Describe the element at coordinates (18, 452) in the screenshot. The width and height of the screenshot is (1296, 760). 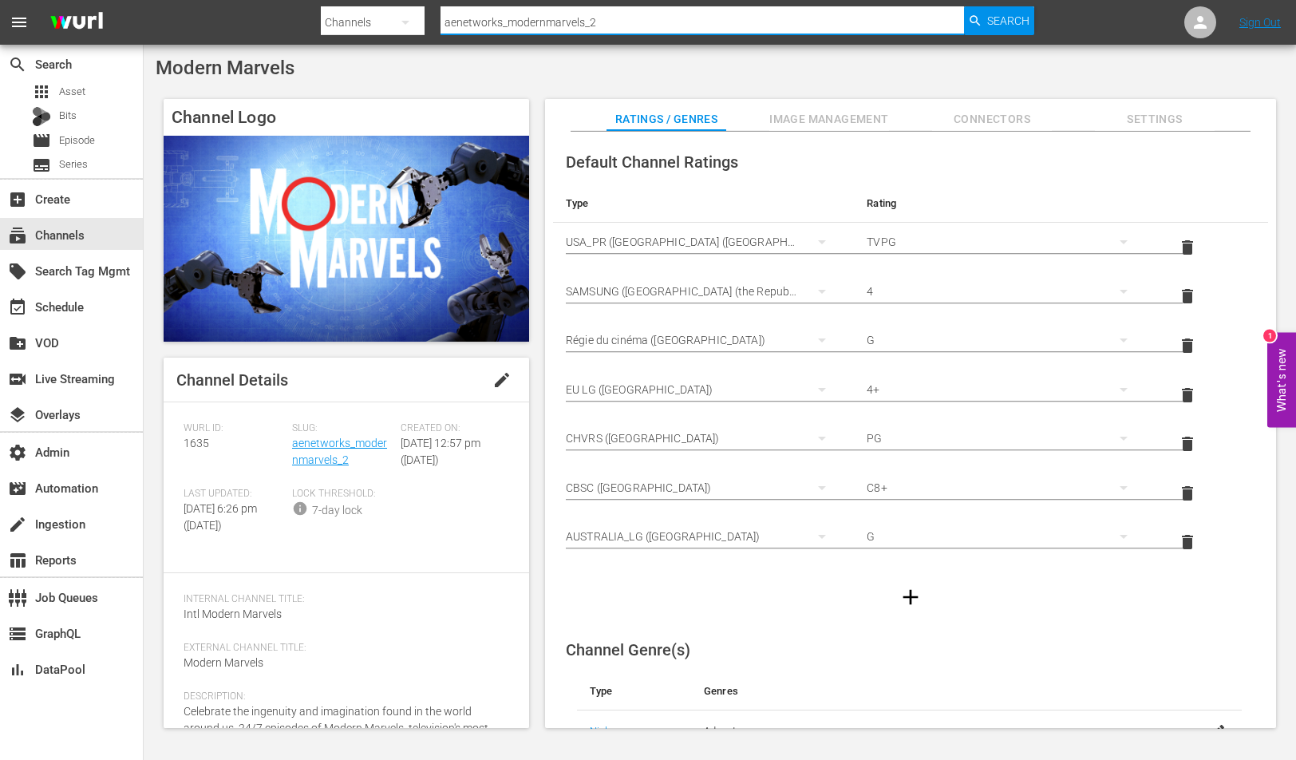
I see `span: Admin` at that location.